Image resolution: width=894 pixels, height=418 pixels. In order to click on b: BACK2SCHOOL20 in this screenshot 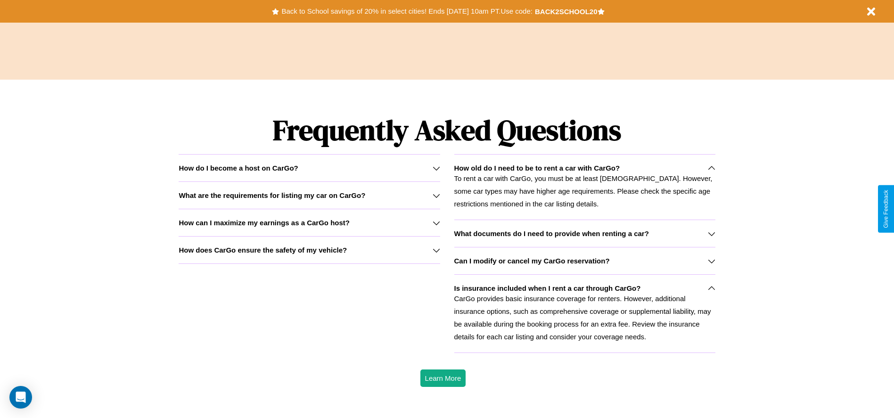, I will do `click(566, 11)`.